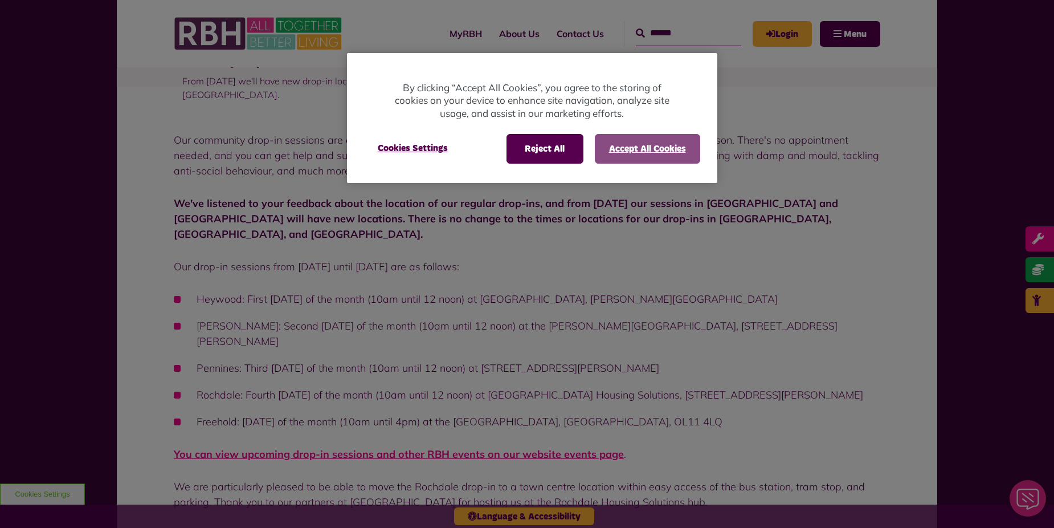 This screenshot has height=528, width=1054. What do you see at coordinates (413, 148) in the screenshot?
I see `button: Cookies Settings` at bounding box center [413, 148].